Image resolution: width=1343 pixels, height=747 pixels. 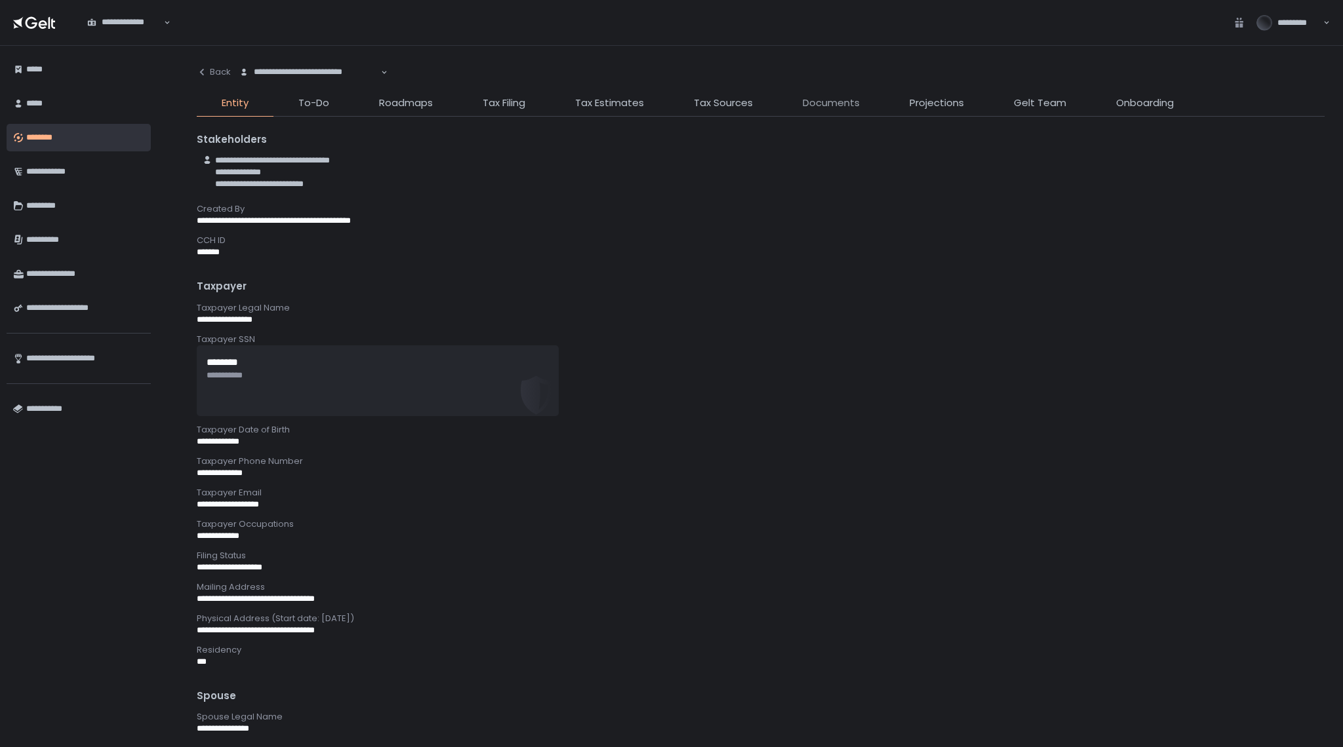 What do you see at coordinates (936, 103) in the screenshot?
I see `span: Projections` at bounding box center [936, 103].